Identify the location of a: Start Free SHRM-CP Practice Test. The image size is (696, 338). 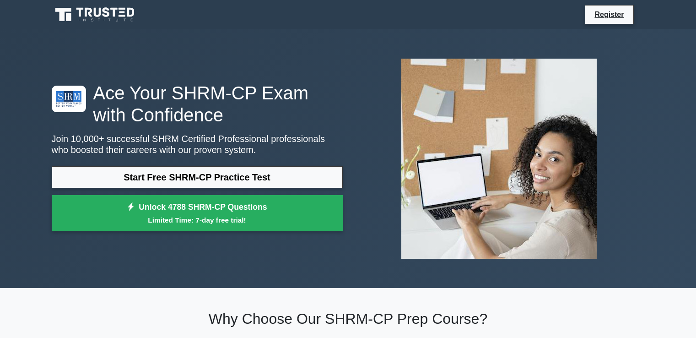
(197, 177).